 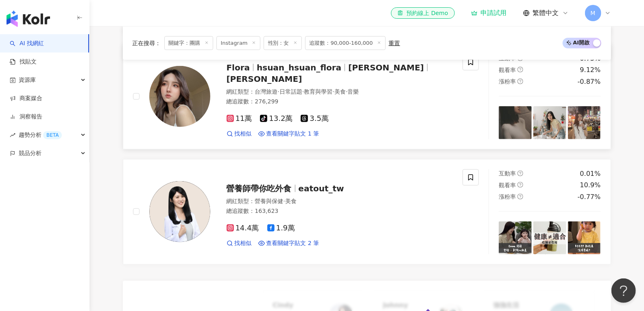 What do you see at coordinates (26, 98) in the screenshot?
I see `a: 商案媒合` at bounding box center [26, 98].